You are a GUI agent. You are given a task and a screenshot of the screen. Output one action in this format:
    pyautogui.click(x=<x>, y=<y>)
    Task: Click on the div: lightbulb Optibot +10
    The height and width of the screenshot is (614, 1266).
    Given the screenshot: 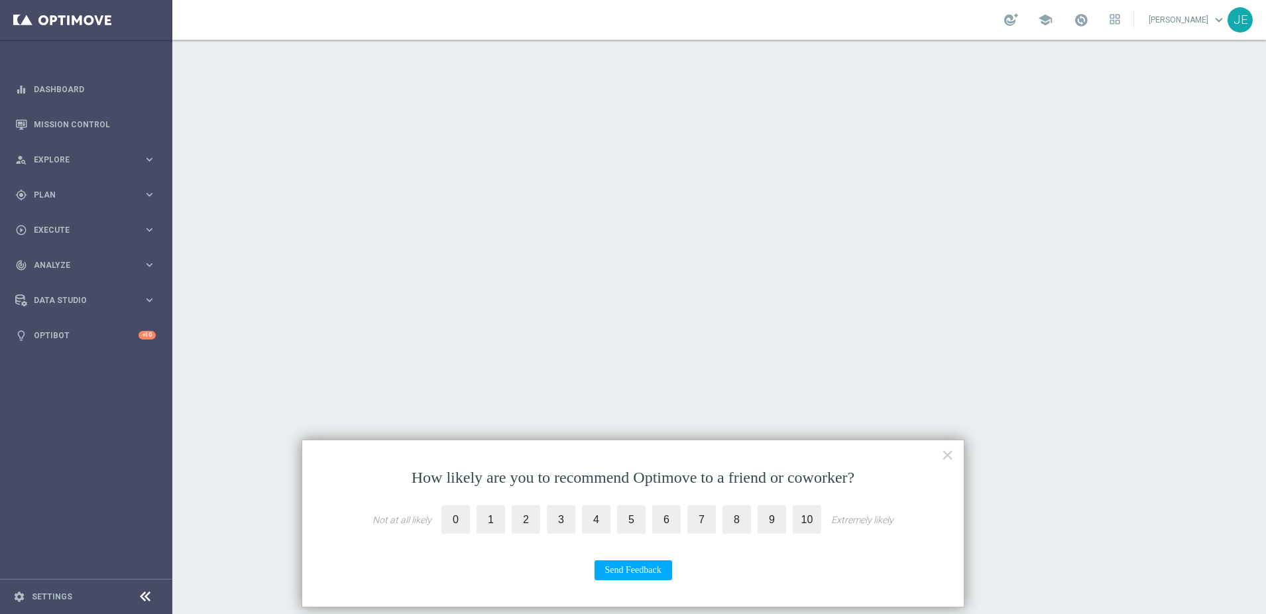 What is the action you would take?
    pyautogui.click(x=86, y=335)
    